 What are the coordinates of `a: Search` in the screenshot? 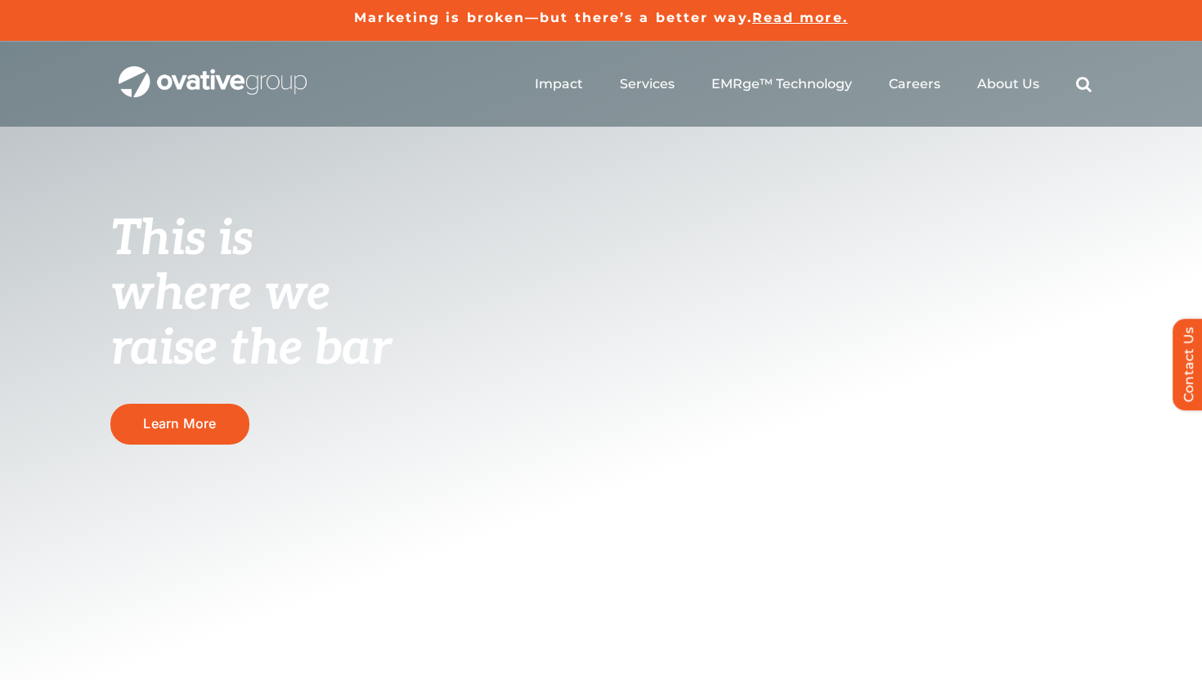 It's located at (1083, 84).